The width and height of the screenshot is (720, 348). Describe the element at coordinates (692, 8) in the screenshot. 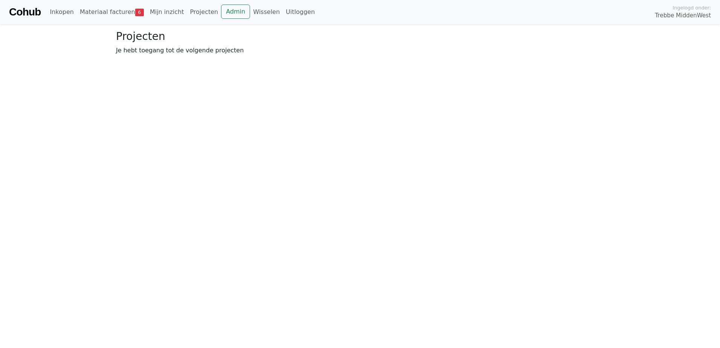

I see `span: Ingelogd onder:` at that location.